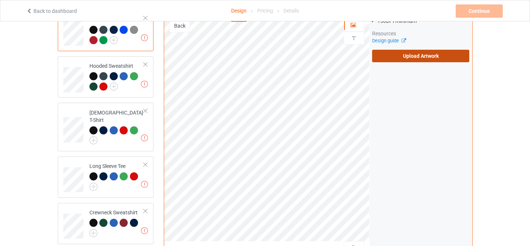  I want to click on label: Upload Artwork, so click(421, 56).